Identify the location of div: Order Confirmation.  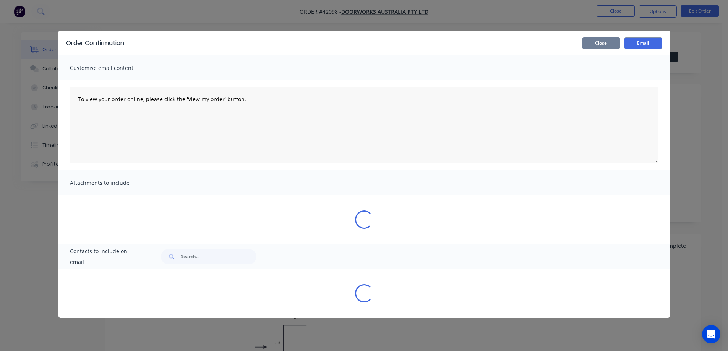
(95, 43).